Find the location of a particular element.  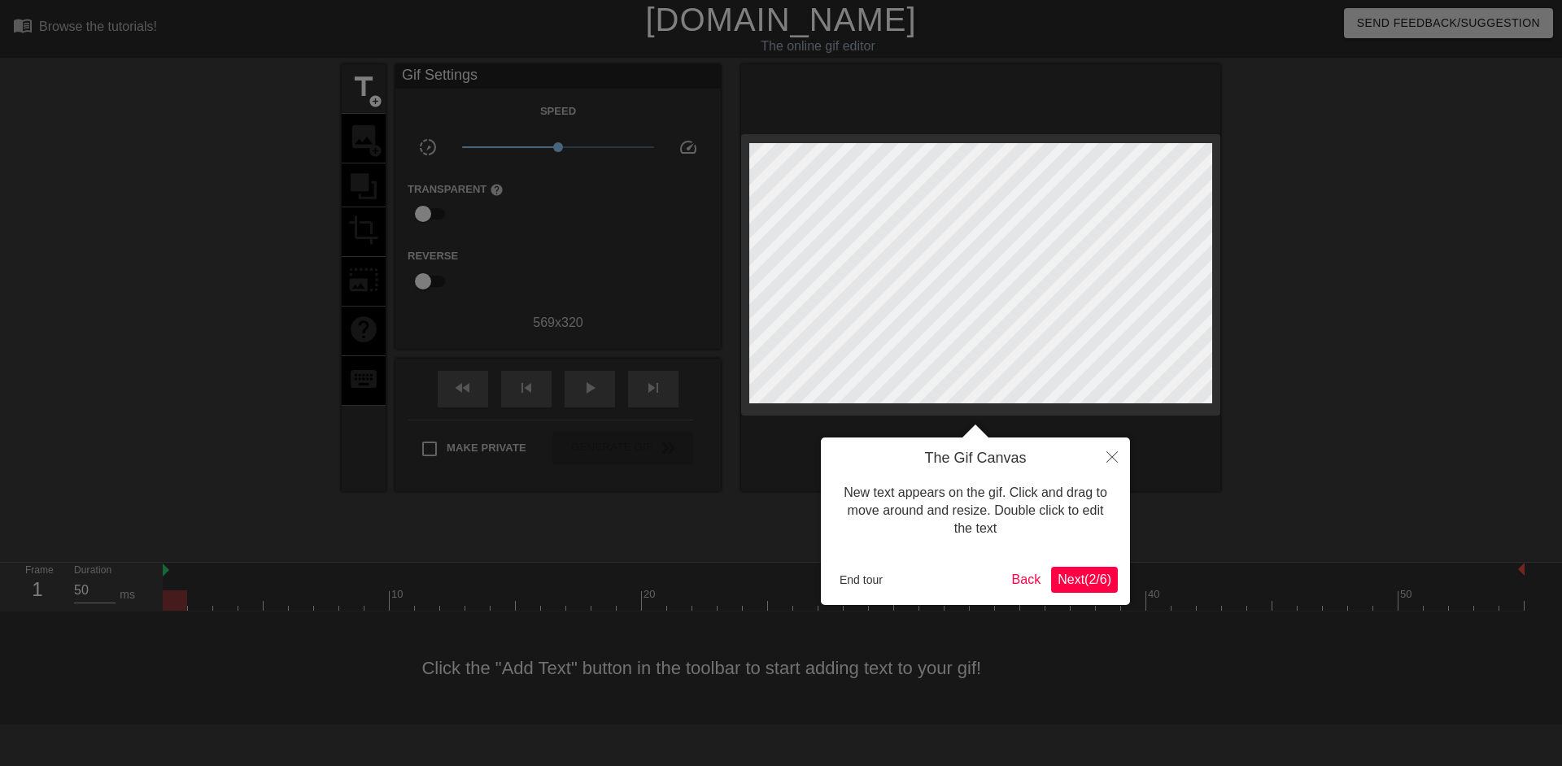

button: Close is located at coordinates (1112, 456).